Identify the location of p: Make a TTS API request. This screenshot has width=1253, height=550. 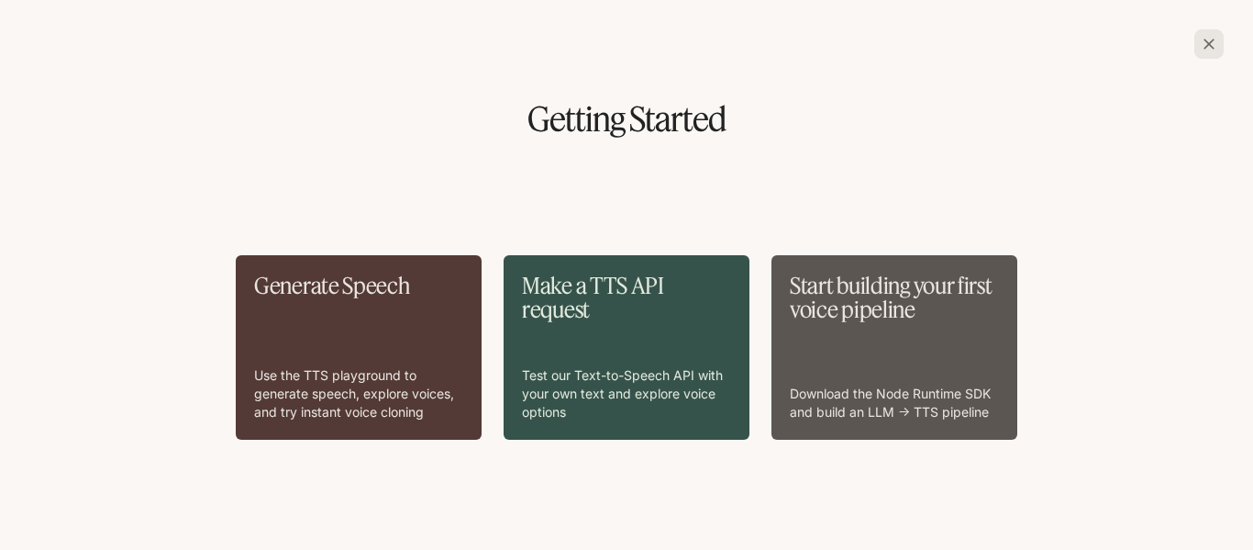
(627, 297).